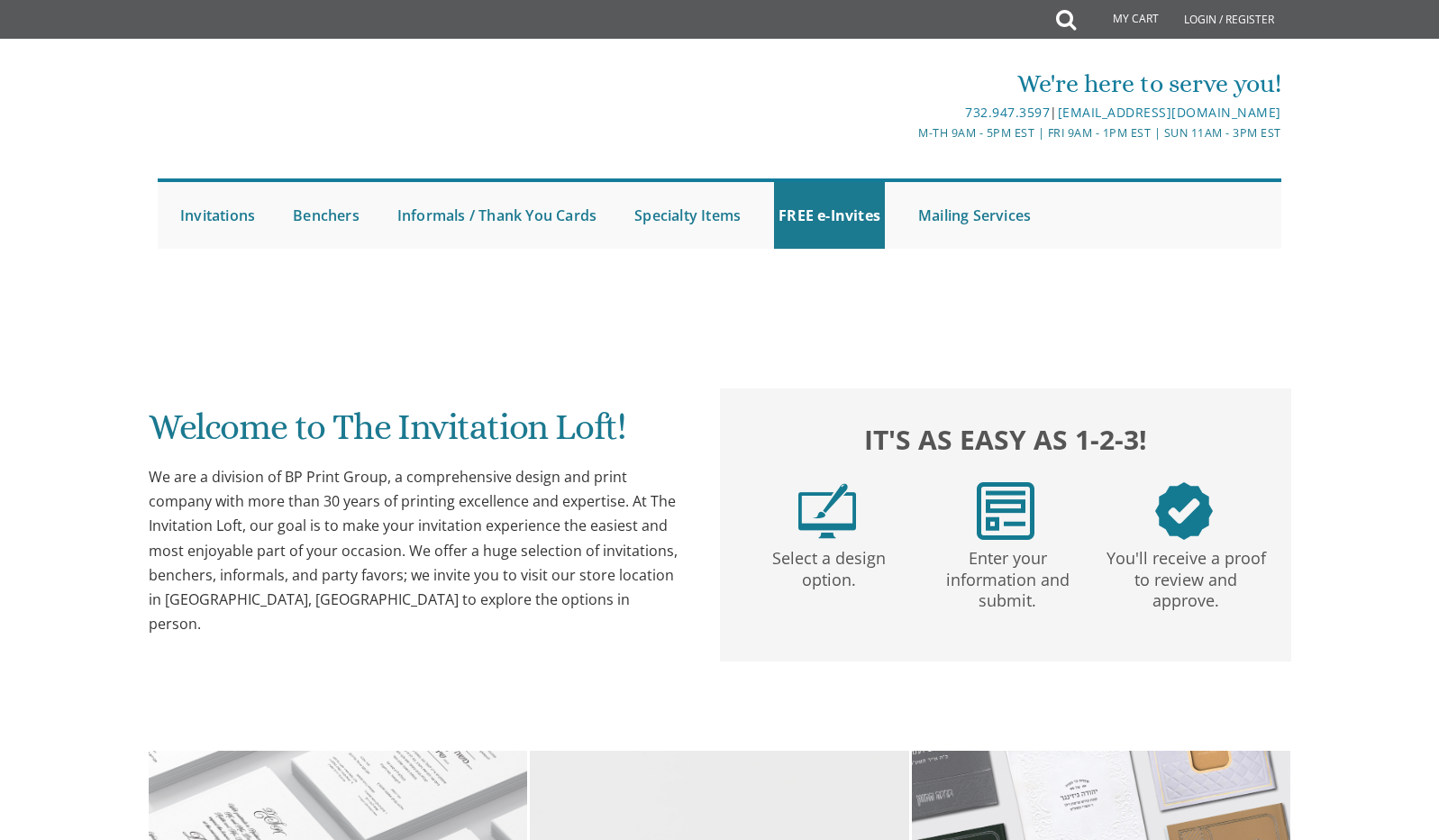 This screenshot has width=1439, height=840. Describe the element at coordinates (907, 133) in the screenshot. I see `div: M-Th 9am - 5pm EST | Fri 9am - 1pm EST | Sun 11am - 3pm EST` at that location.